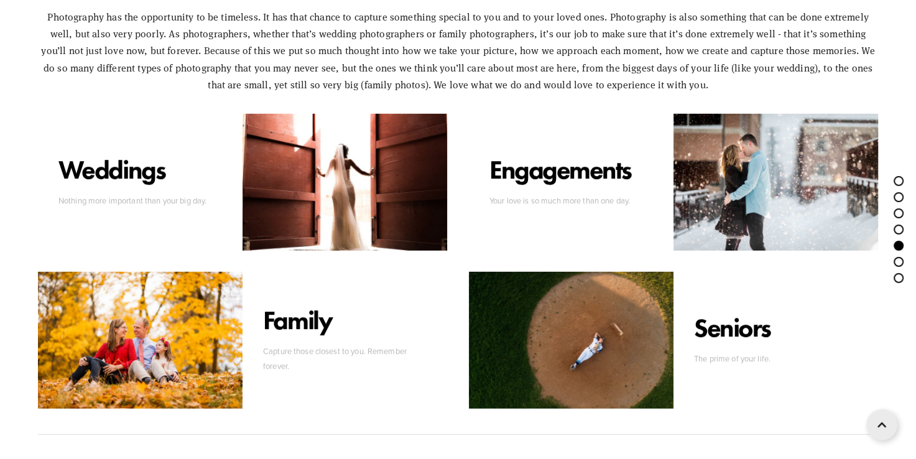  What do you see at coordinates (571, 340) in the screenshot?
I see `a: CDA Senior Photographers` at bounding box center [571, 340].